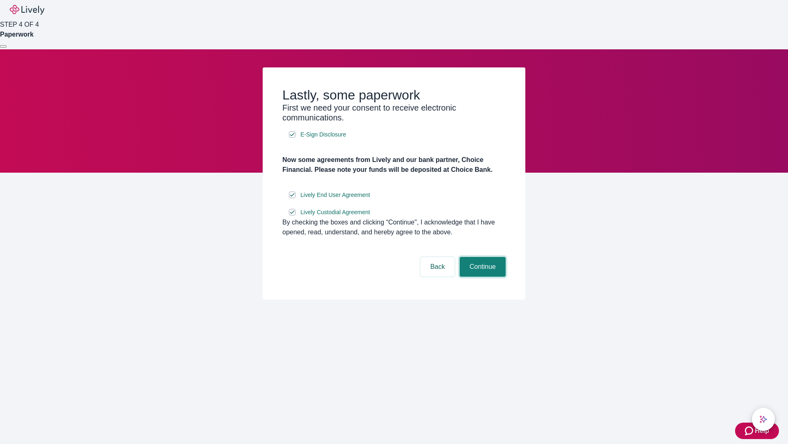 The height and width of the screenshot is (444, 788). What do you see at coordinates (764, 419) in the screenshot?
I see `svg: Lively AI Assistant` at bounding box center [764, 419].